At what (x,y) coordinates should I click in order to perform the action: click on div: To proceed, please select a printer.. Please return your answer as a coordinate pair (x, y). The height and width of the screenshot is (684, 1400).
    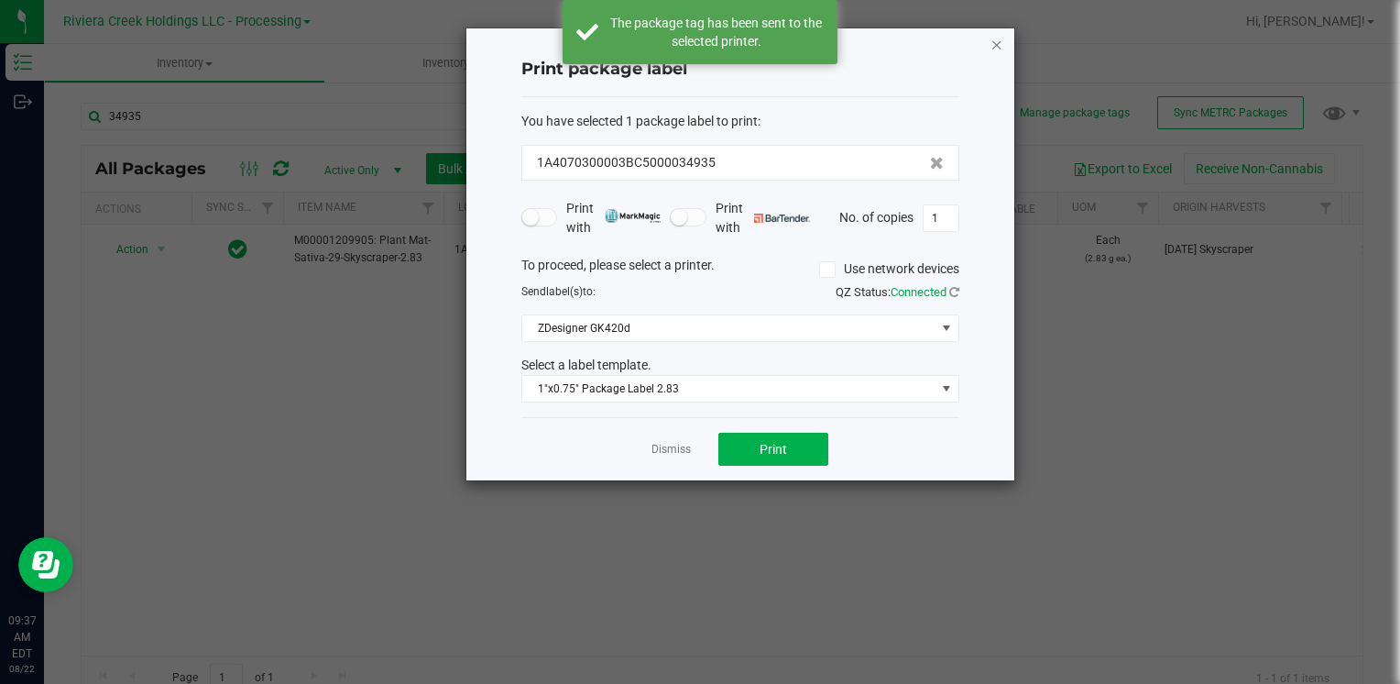
    Looking at the image, I should click on (740, 269).